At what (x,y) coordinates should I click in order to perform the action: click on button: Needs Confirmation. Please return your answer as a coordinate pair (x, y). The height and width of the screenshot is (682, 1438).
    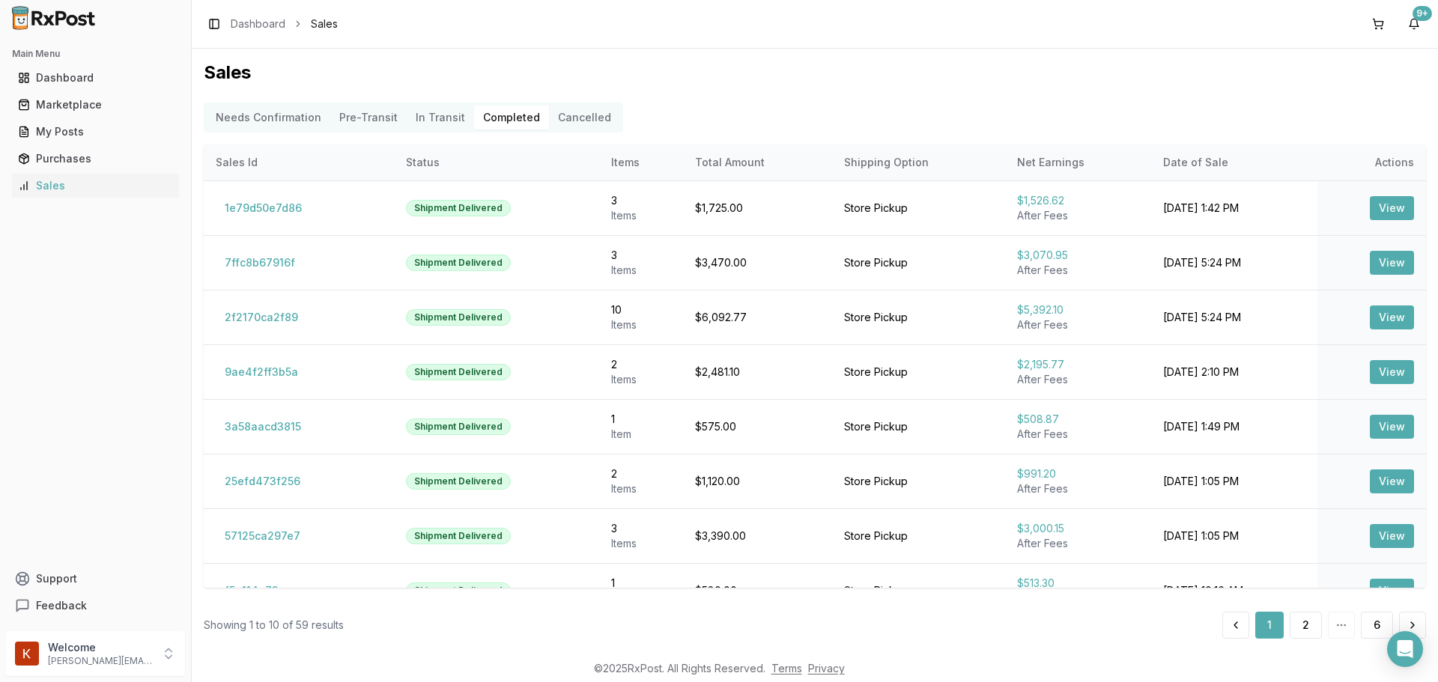
    Looking at the image, I should click on (268, 118).